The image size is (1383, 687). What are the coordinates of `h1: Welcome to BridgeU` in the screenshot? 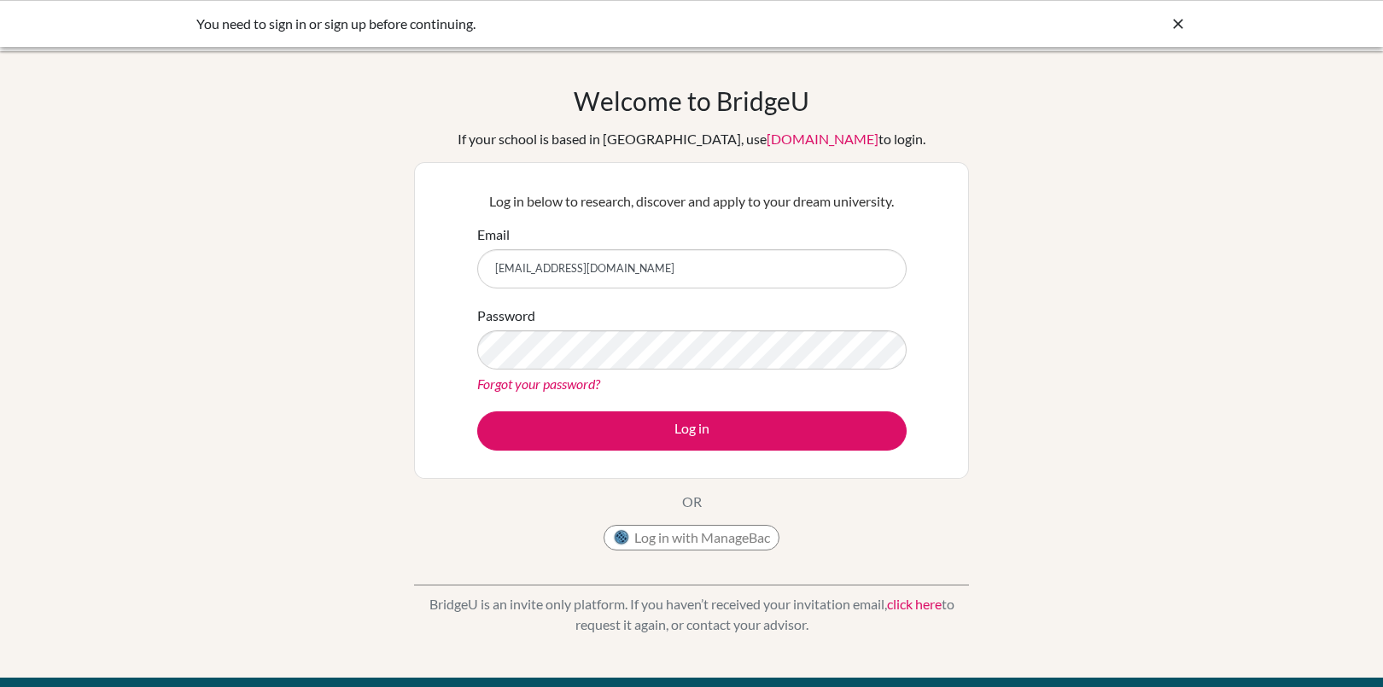 It's located at (692, 101).